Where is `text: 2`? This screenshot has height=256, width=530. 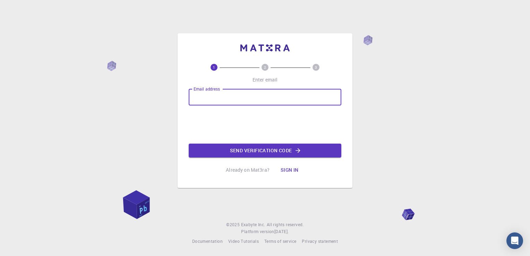 text: 2 is located at coordinates (265, 67).